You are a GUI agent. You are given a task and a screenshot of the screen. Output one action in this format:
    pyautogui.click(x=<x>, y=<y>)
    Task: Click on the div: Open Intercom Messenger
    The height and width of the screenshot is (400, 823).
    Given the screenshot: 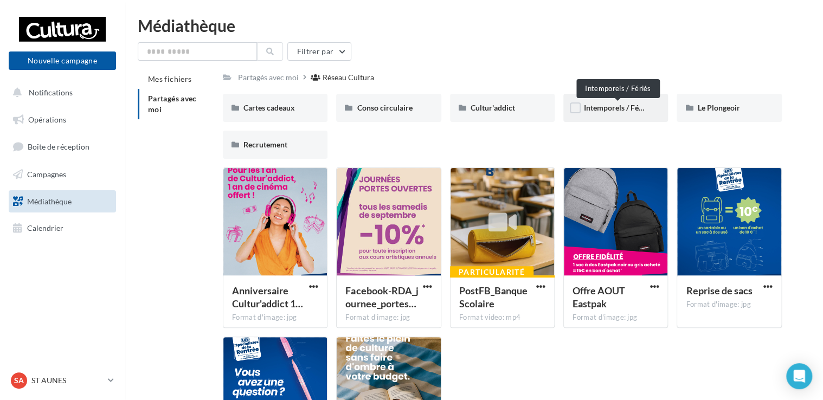 What is the action you would take?
    pyautogui.click(x=800, y=376)
    